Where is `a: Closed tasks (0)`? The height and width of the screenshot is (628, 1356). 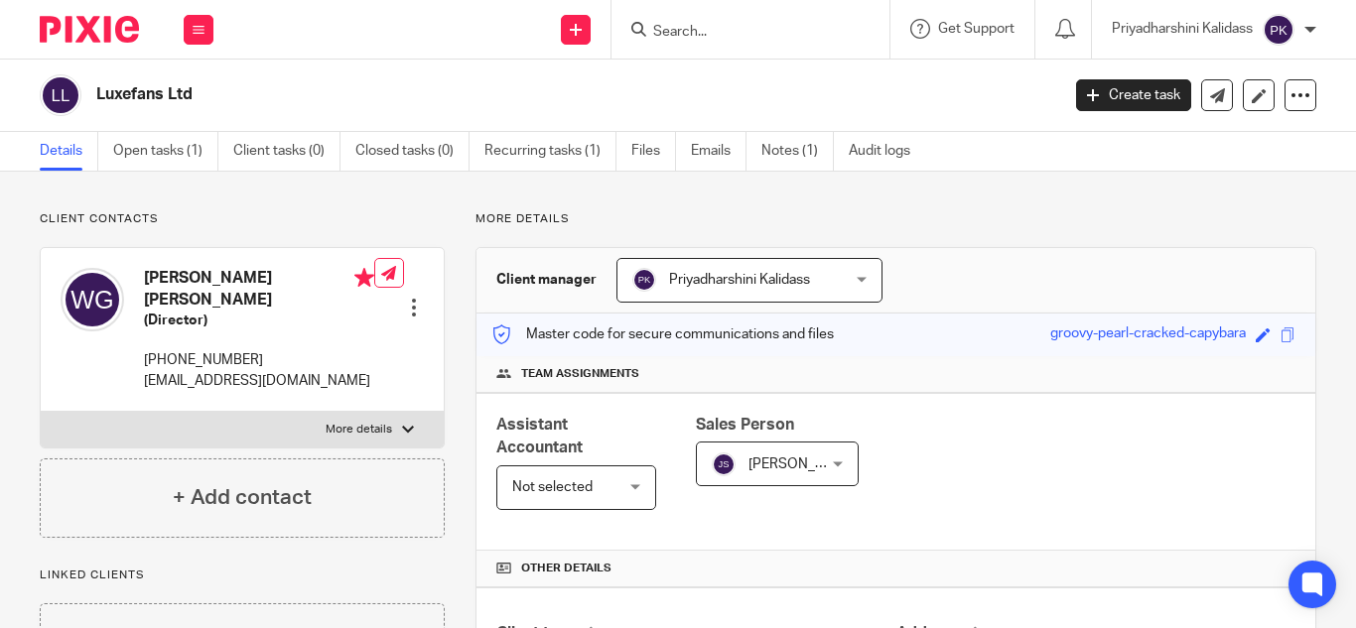 a: Closed tasks (0) is located at coordinates (412, 151).